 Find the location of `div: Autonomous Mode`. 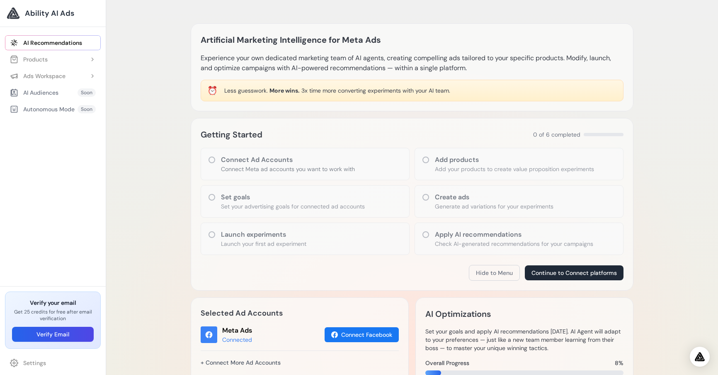

div: Autonomous Mode is located at coordinates (42, 109).